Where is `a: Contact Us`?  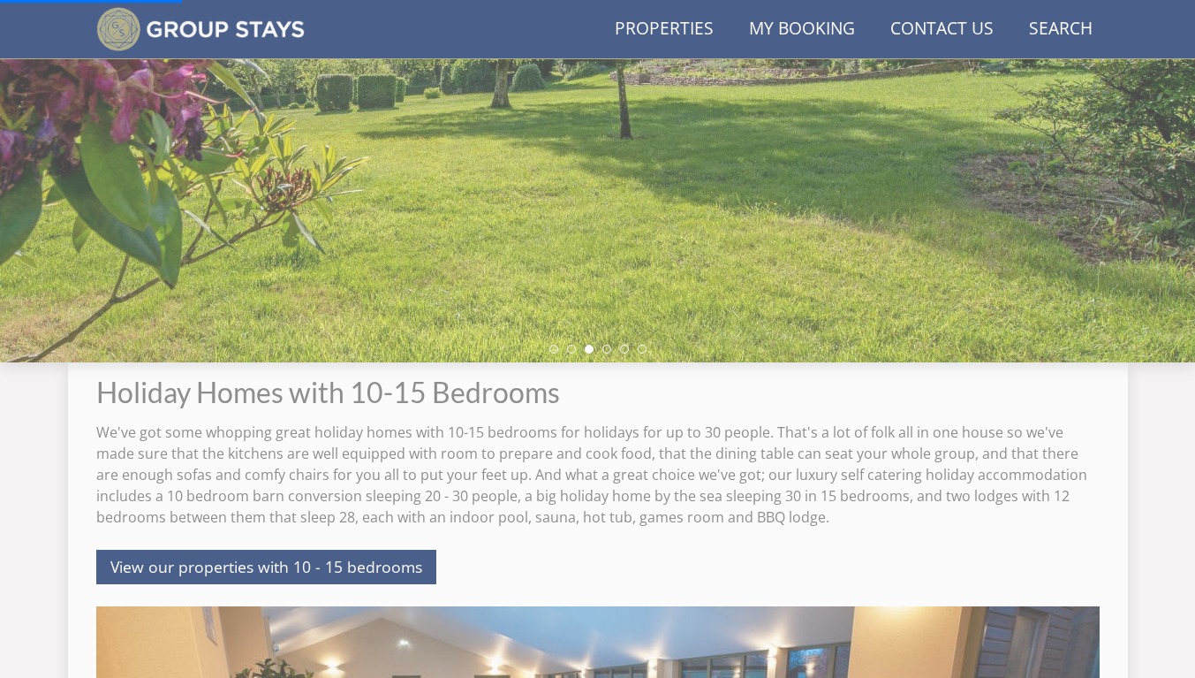
a: Contact Us is located at coordinates (942, 29).